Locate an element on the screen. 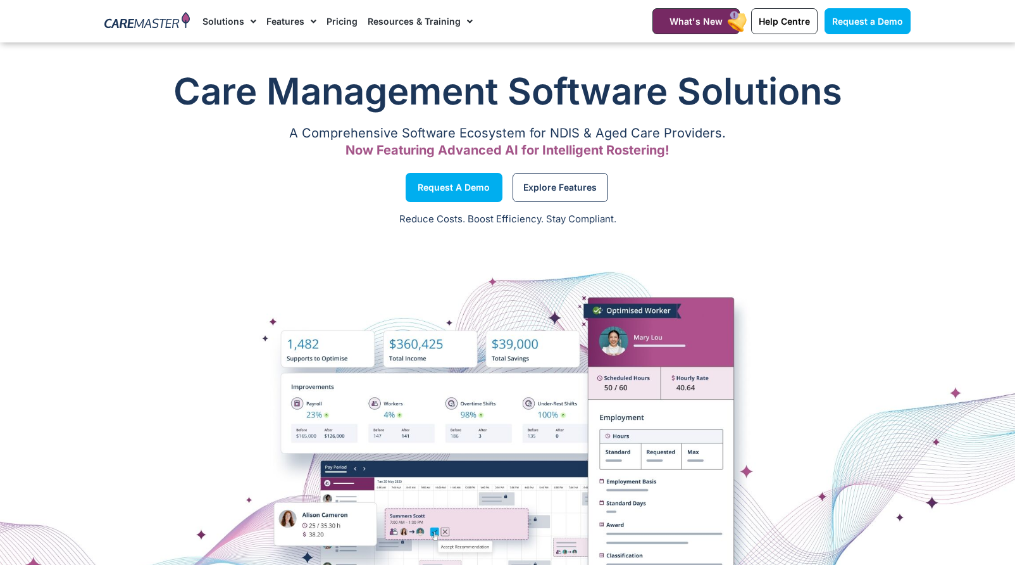 The width and height of the screenshot is (1015, 565). p: Reduce Costs. Boost Efficiency. Stay Compliant. is located at coordinates (508, 219).